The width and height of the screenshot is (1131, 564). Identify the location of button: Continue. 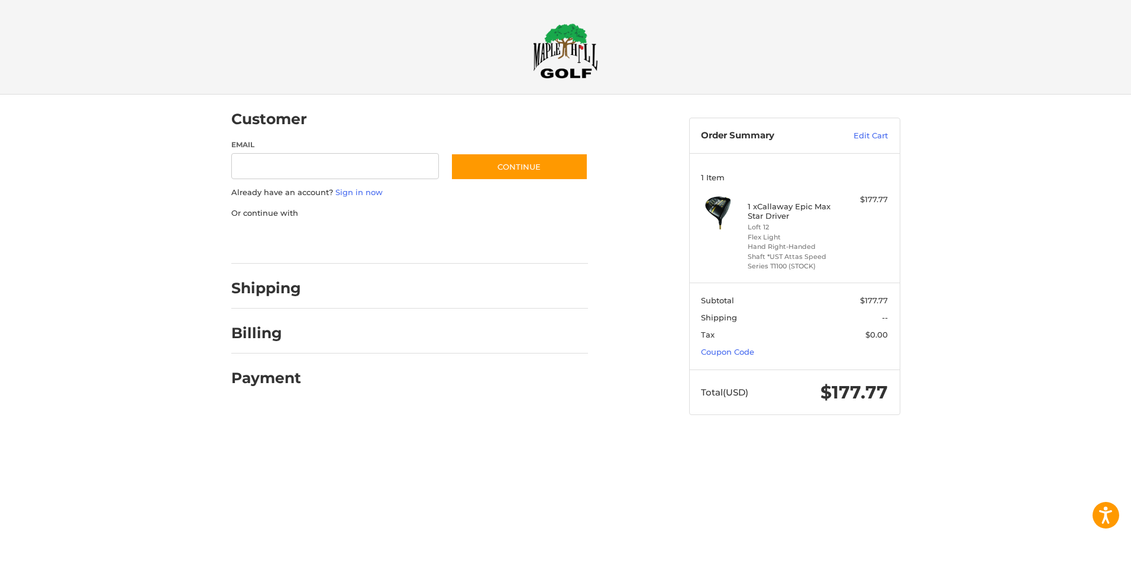
(519, 167).